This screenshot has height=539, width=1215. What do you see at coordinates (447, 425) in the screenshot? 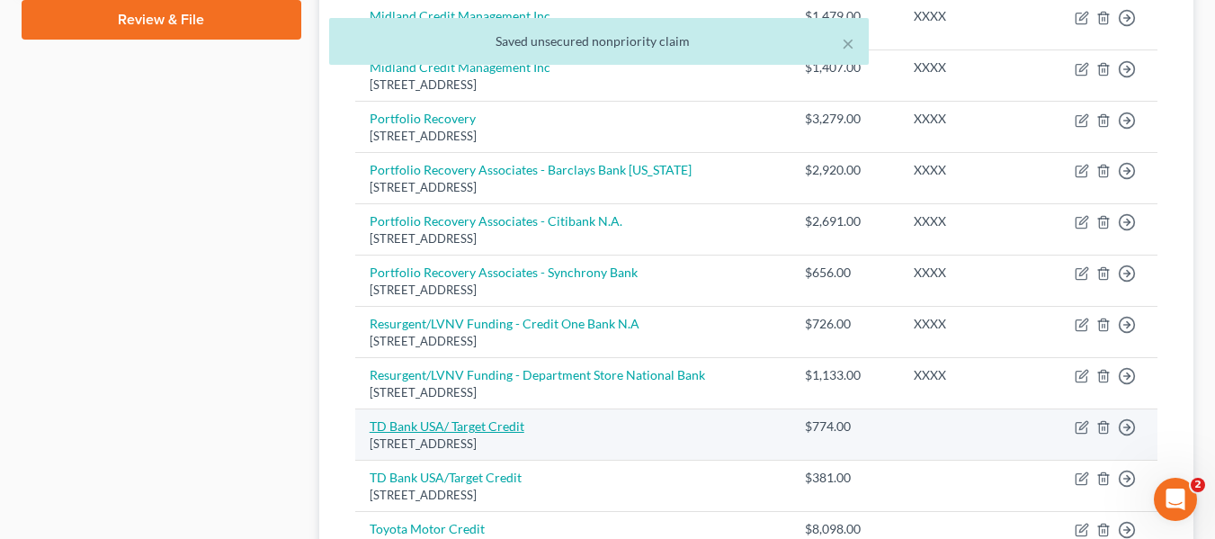
I see `a: TD Bank USA/ Target Credit` at bounding box center [447, 425].